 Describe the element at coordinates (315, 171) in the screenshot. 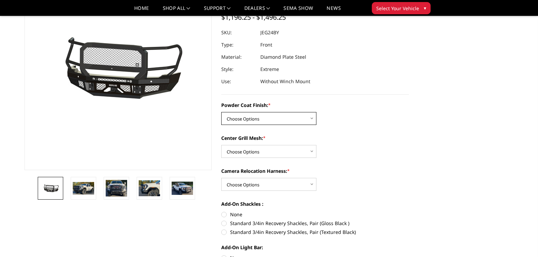

I see `label: Camera Relocation Harness:` at that location.